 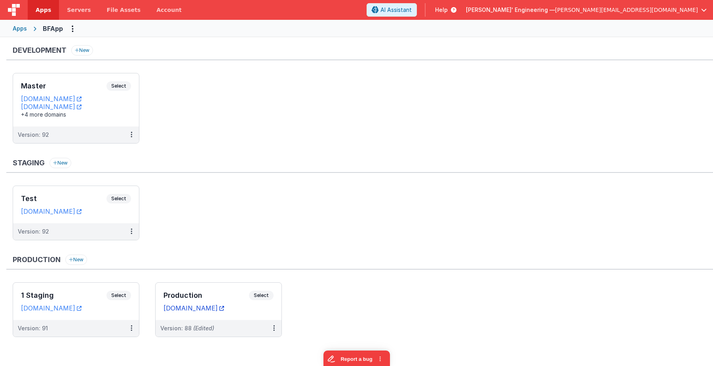 What do you see at coordinates (33, 328) in the screenshot?
I see `div: Version: 91` at bounding box center [33, 328].